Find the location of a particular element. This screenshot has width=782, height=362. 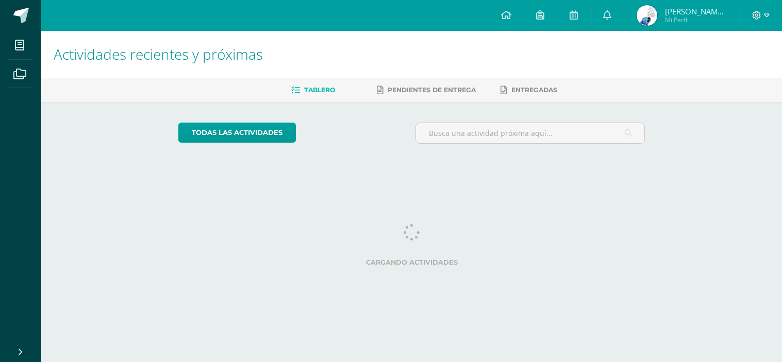

span: Mi Perfil is located at coordinates (696, 20).